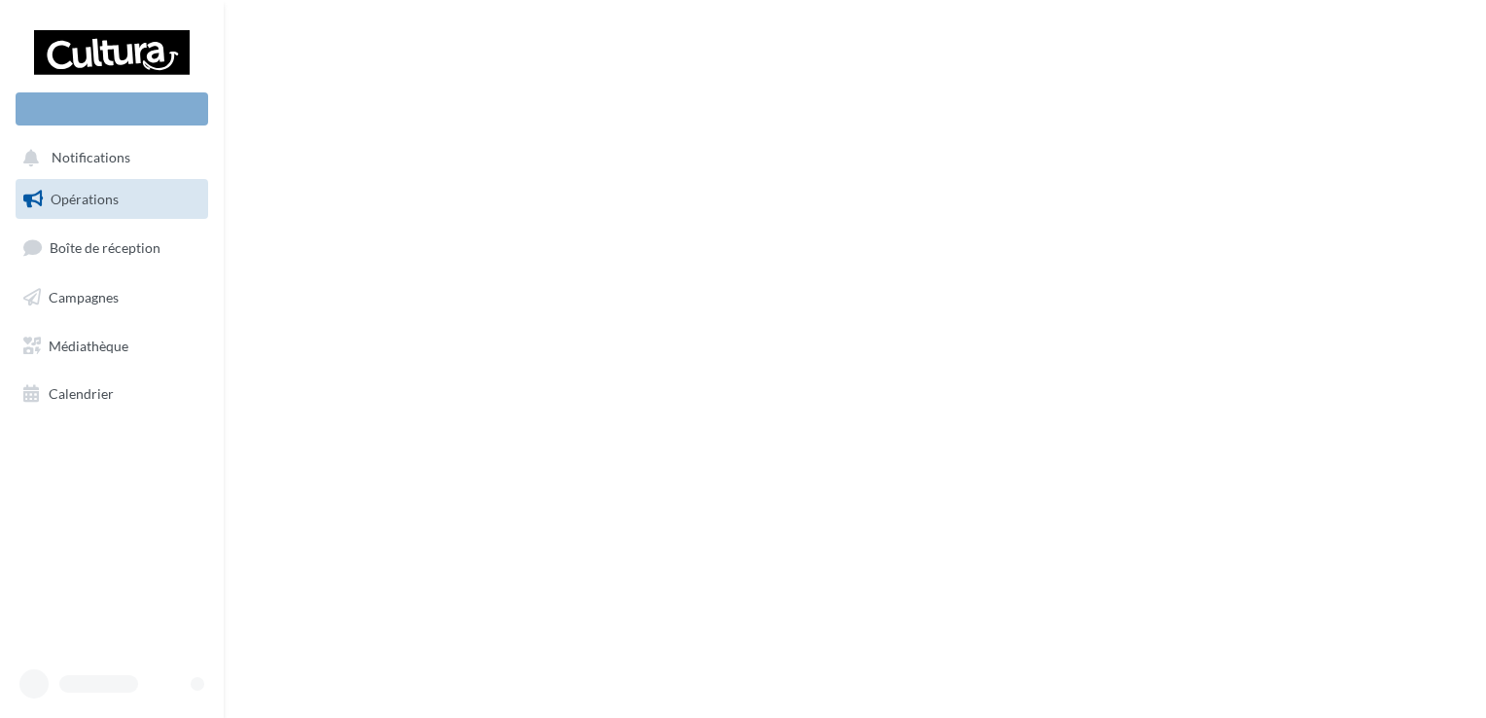  What do you see at coordinates (105, 247) in the screenshot?
I see `span: Boîte de réception` at bounding box center [105, 247].